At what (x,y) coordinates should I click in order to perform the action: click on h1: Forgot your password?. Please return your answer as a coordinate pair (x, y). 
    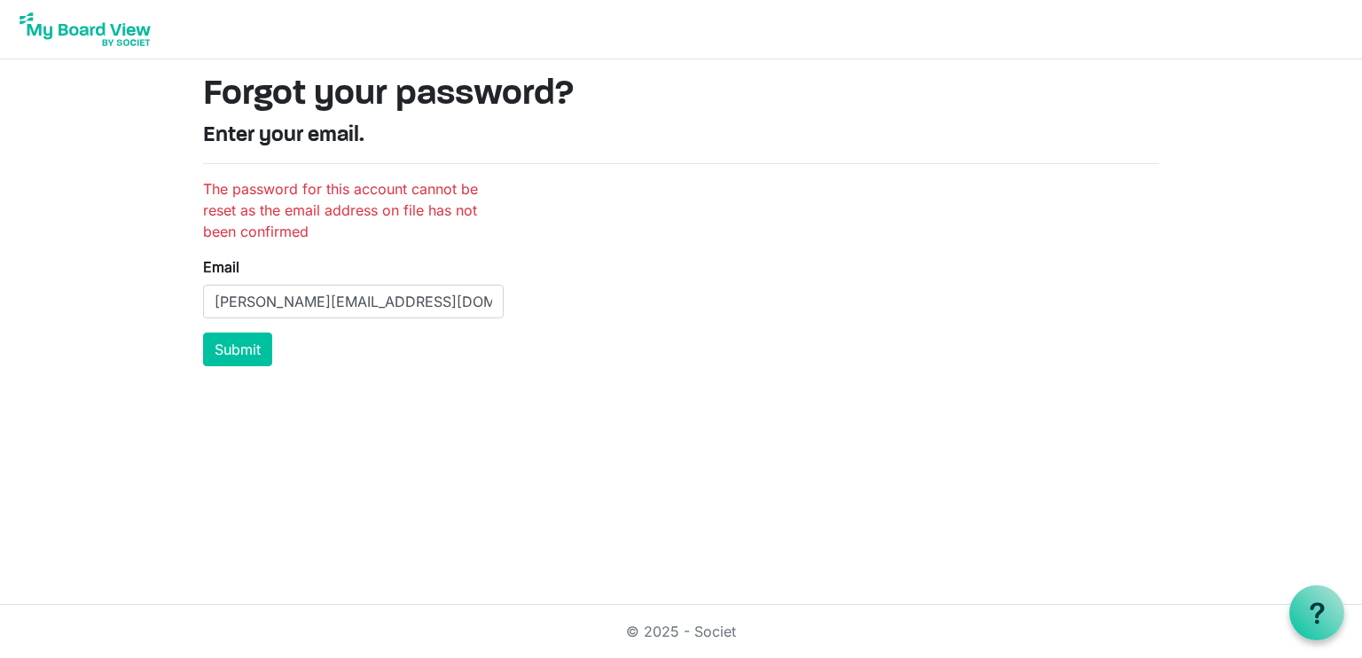
    Looking at the image, I should click on (681, 95).